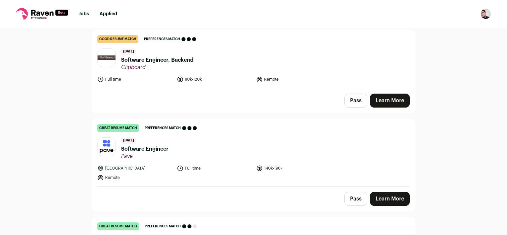 This screenshot has height=235, width=507. What do you see at coordinates (486, 14) in the screenshot?
I see `img: 13137035-medium_jpg` at bounding box center [486, 14].